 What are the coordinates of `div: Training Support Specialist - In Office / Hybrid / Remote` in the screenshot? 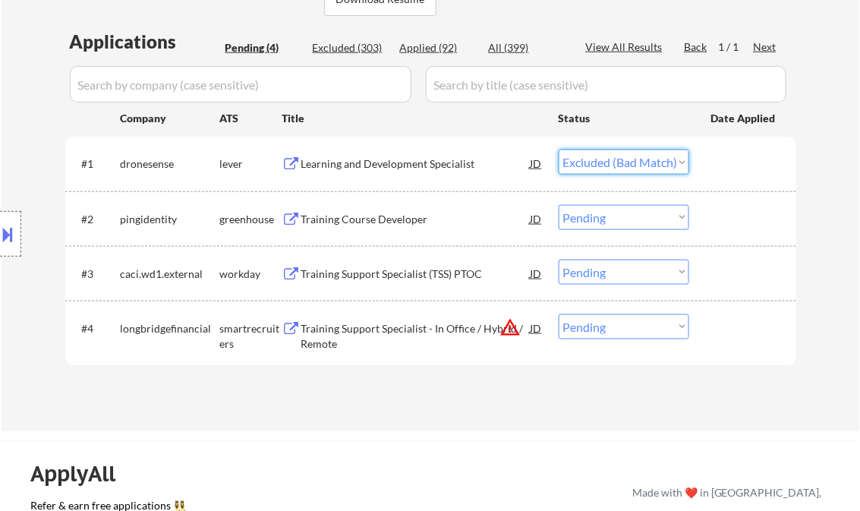 It's located at (416, 336).